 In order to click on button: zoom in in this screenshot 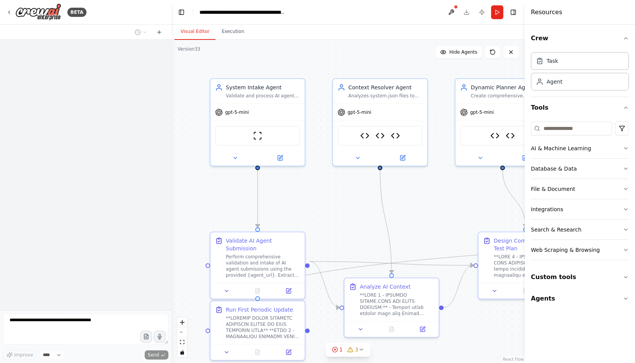, I will do `click(182, 322)`.